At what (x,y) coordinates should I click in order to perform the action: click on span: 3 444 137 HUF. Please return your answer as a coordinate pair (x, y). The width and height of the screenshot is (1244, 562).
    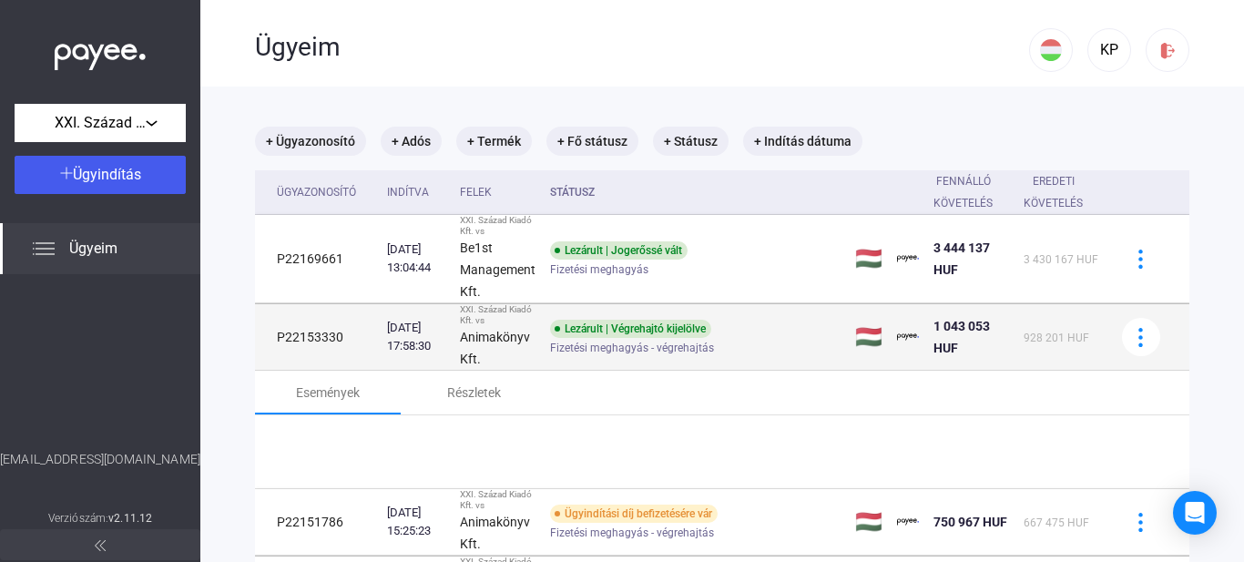
    Looking at the image, I should click on (961, 259).